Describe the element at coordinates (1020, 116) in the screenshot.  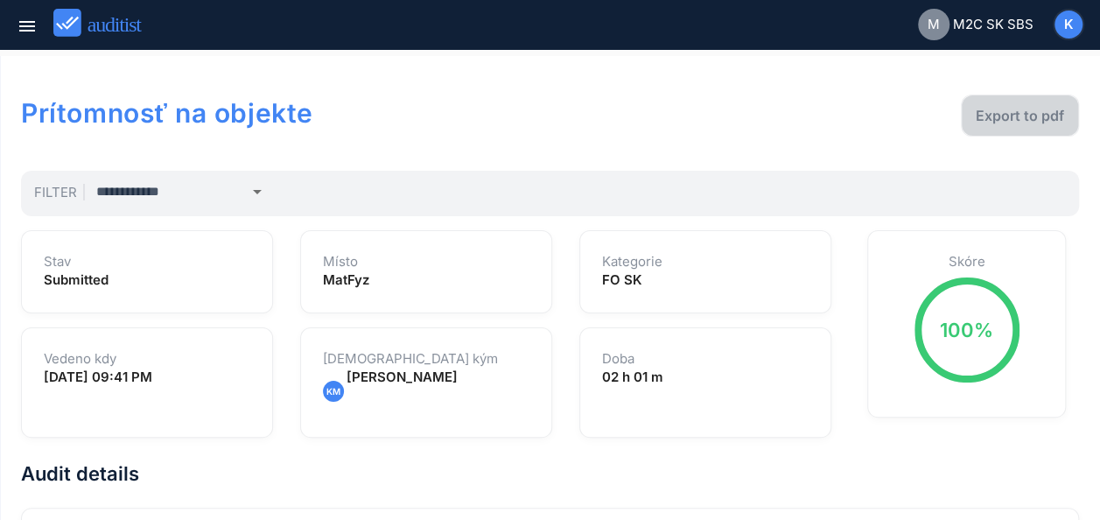
I see `div: Export to pdf` at that location.